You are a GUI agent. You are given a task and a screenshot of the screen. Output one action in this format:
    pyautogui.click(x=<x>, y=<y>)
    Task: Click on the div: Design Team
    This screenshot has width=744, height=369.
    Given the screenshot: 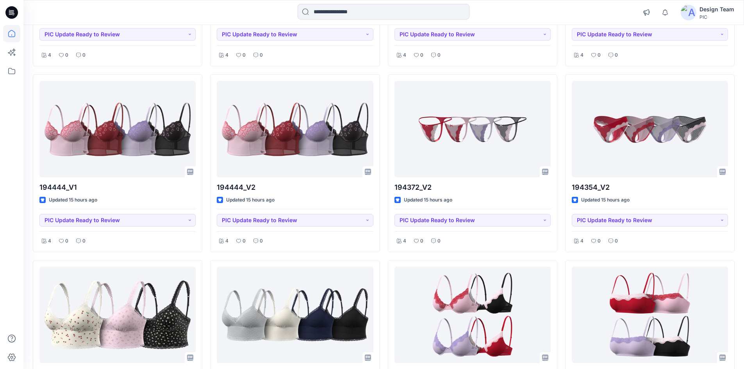 What is the action you would take?
    pyautogui.click(x=717, y=9)
    